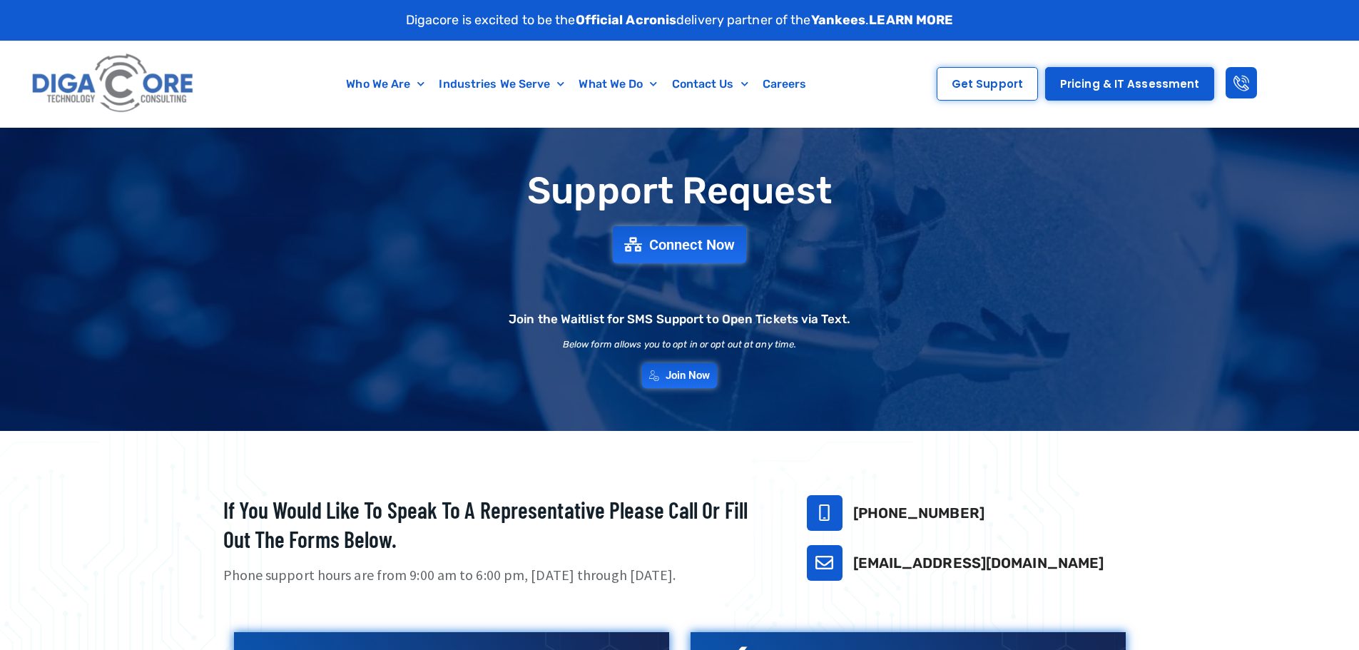  I want to click on h2: Join the Waitlist for SMS Support to Open Tickets via Text., so click(679, 319).